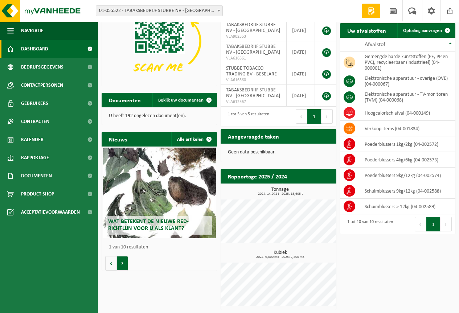 The width and height of the screenshot is (459, 313). What do you see at coordinates (407, 206) in the screenshot?
I see `td: Schuimblussers > 12kg (04-002589)` at bounding box center [407, 206].